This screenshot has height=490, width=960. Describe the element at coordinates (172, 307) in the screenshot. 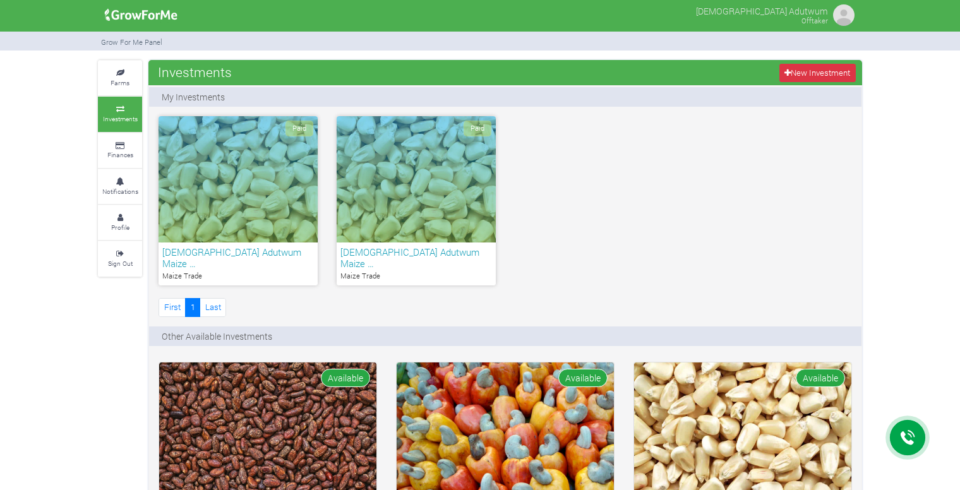

I see `a: First` at that location.